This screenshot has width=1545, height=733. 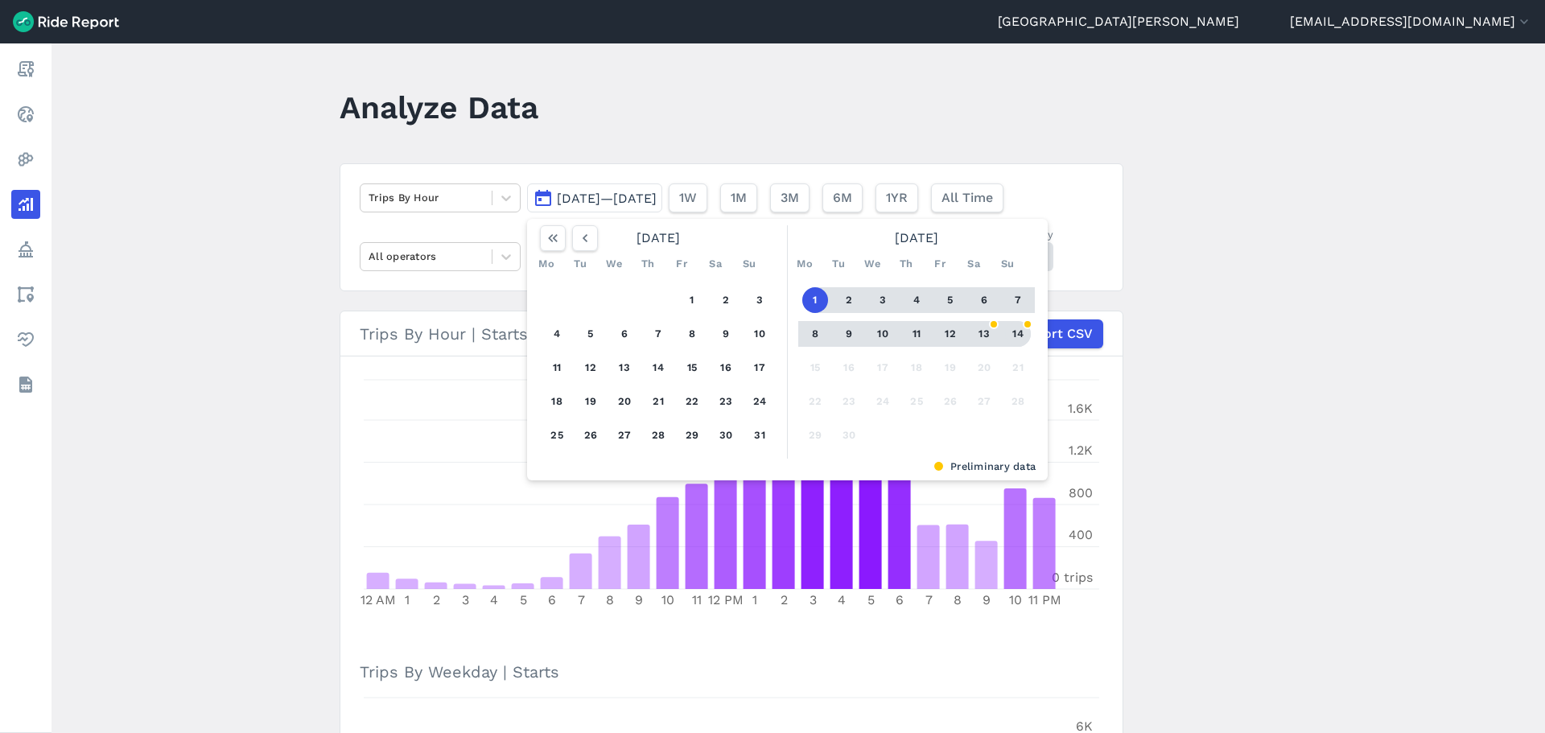 What do you see at coordinates (1056, 334) in the screenshot?
I see `span: Export CSV` at bounding box center [1056, 334].